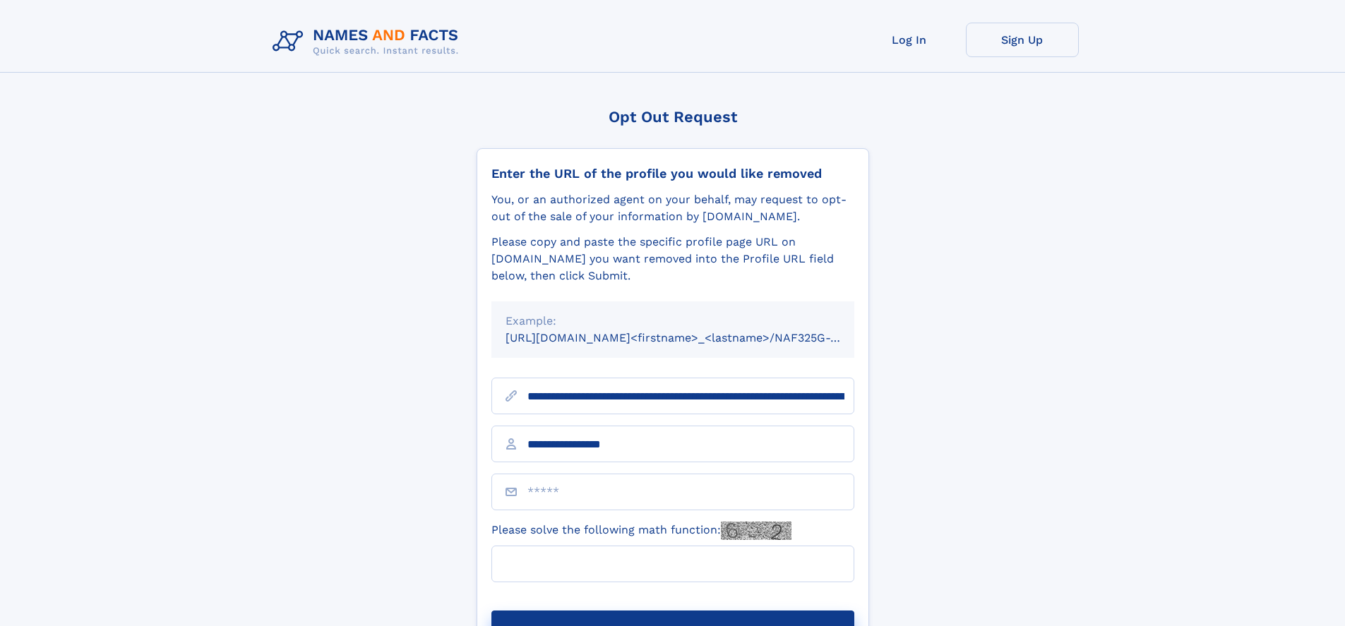  What do you see at coordinates (673, 208) in the screenshot?
I see `div: You, or an authorized agent on your behalf, may request to opt-out of the sale of your informatio...` at bounding box center [673, 208].